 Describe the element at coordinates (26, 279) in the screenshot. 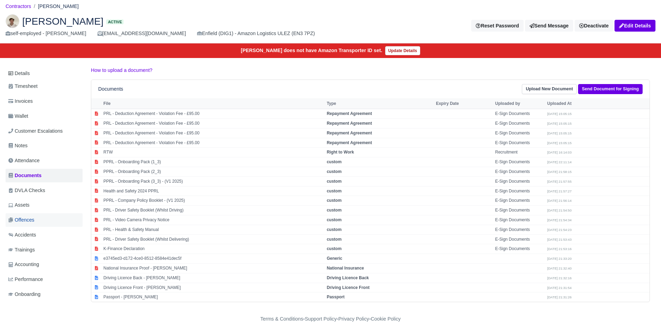

I see `span: Performance` at that location.